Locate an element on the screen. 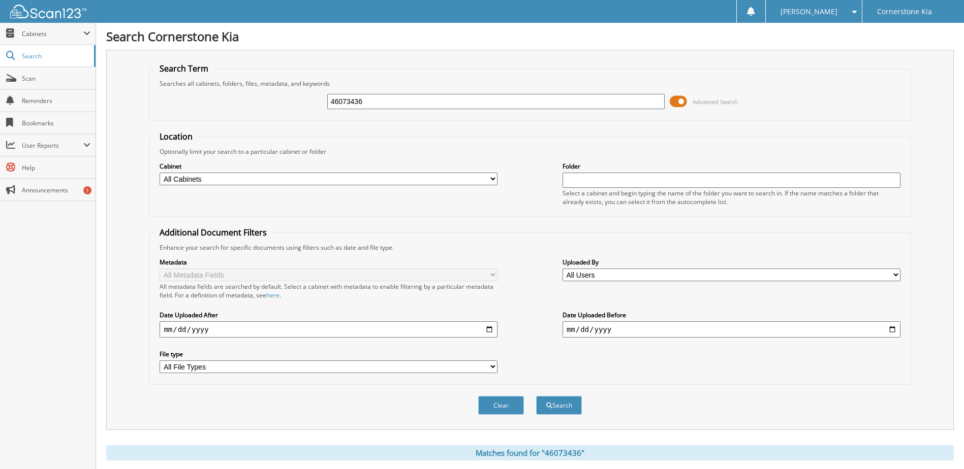 This screenshot has width=964, height=469. div: Searches all cabinets, folders, files, metadata, and keywords is located at coordinates (529, 83).